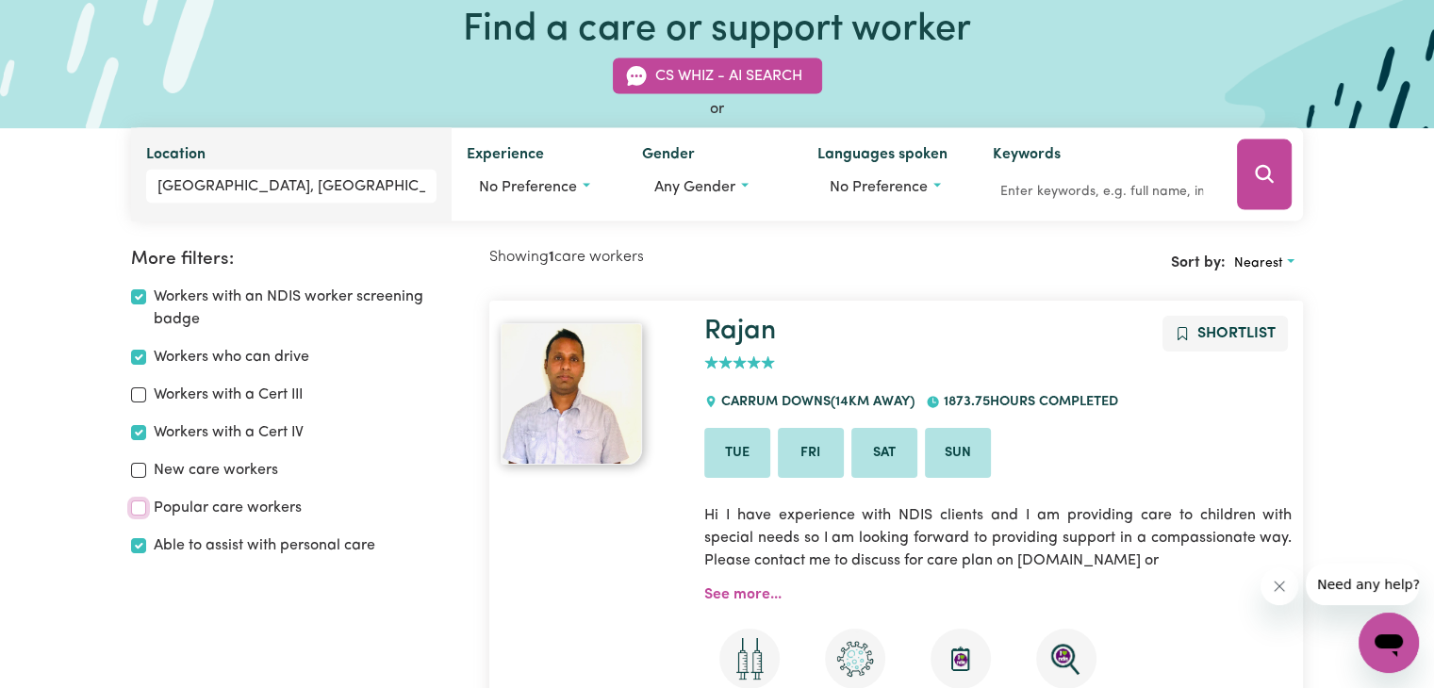 This screenshot has height=688, width=1434. What do you see at coordinates (997, 538) in the screenshot?
I see `p: Hi I have experience with NDIS clients and I am providing care to children with special needs so ...` at bounding box center [997, 538].